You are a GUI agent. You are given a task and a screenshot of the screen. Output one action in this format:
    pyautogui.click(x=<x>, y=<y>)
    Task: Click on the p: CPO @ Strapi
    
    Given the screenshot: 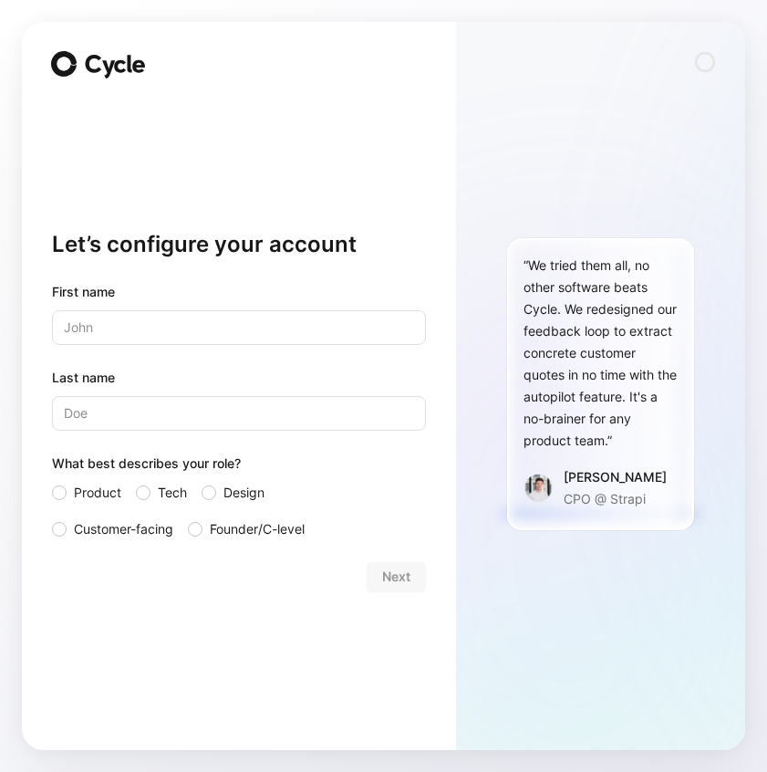 What is the action you would take?
    pyautogui.click(x=615, y=499)
    